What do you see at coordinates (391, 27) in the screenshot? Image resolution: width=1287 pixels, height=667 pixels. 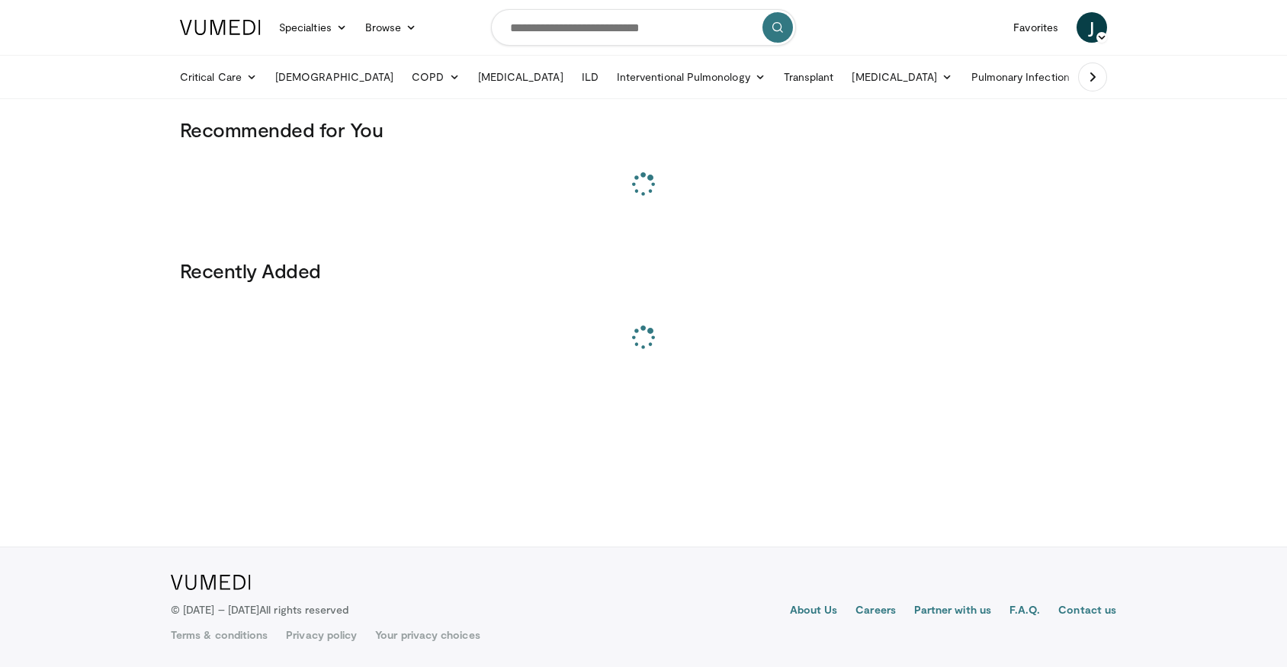 I see `a: Browse` at bounding box center [391, 27].